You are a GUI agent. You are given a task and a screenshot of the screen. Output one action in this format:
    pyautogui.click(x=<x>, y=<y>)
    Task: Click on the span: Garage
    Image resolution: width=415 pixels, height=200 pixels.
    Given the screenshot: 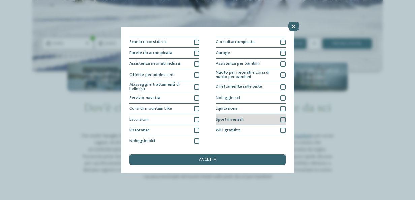 What is the action you would take?
    pyautogui.click(x=223, y=53)
    